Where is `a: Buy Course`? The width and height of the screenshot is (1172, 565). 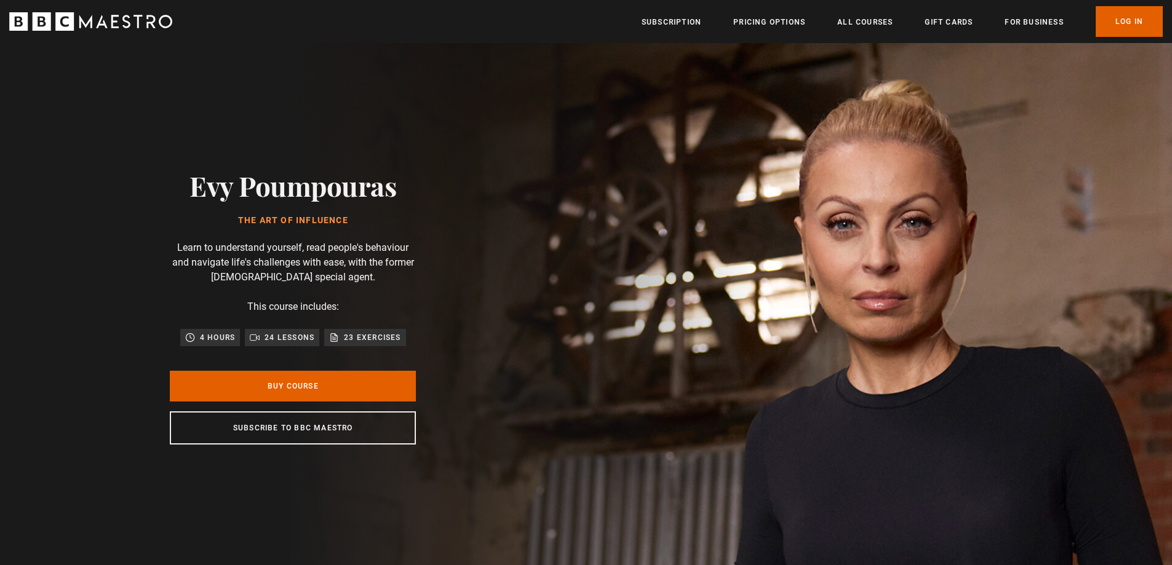 a: Buy Course is located at coordinates (293, 386).